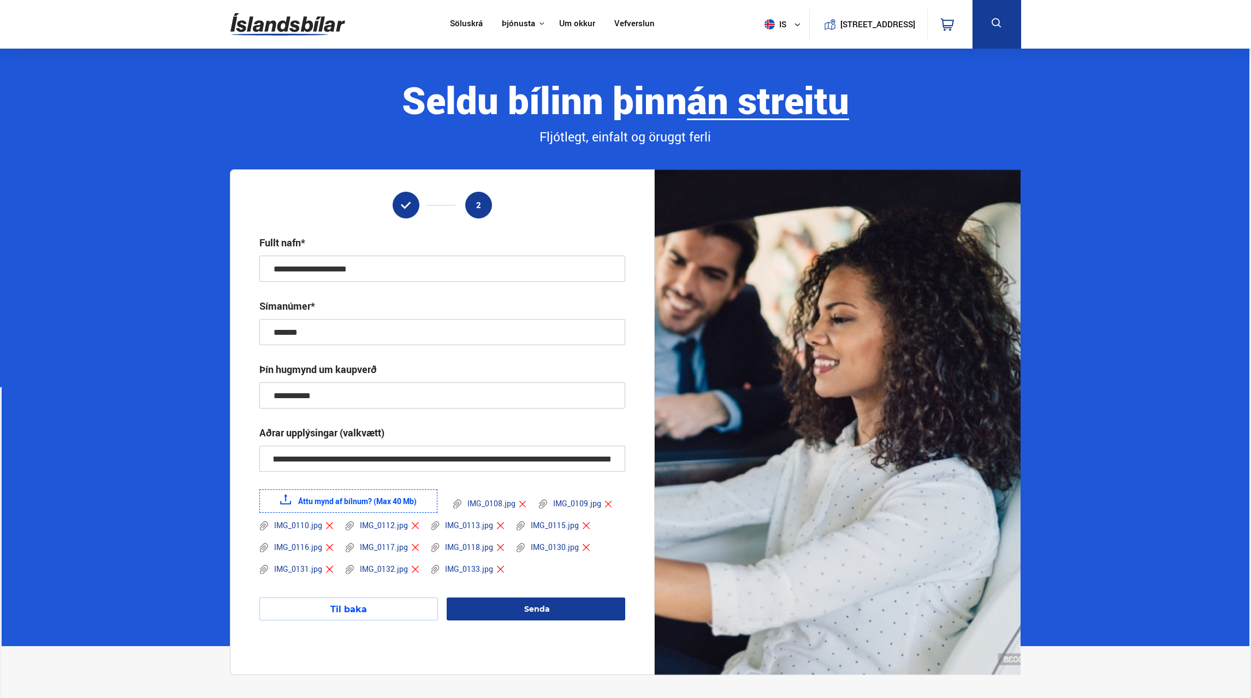 This screenshot has width=1251, height=698. What do you see at coordinates (553, 525) in the screenshot?
I see `div: IMG_0115.jpg` at bounding box center [553, 525].